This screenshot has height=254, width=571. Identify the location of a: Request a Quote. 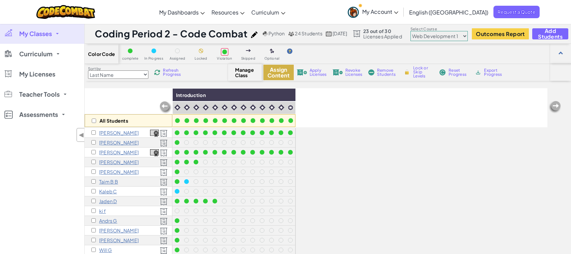
(516, 12).